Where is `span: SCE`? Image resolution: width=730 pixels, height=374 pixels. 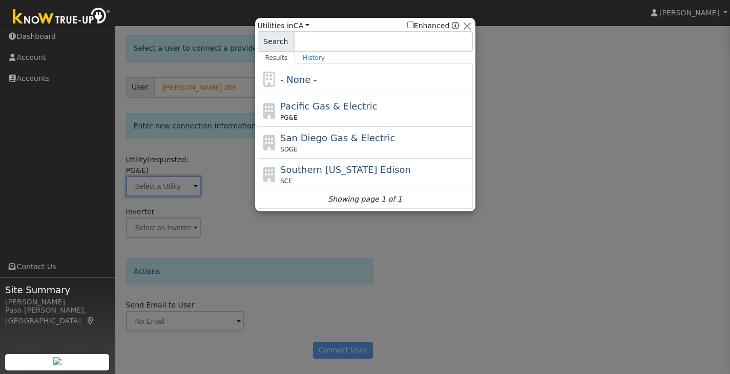
span: SCE is located at coordinates (286, 181).